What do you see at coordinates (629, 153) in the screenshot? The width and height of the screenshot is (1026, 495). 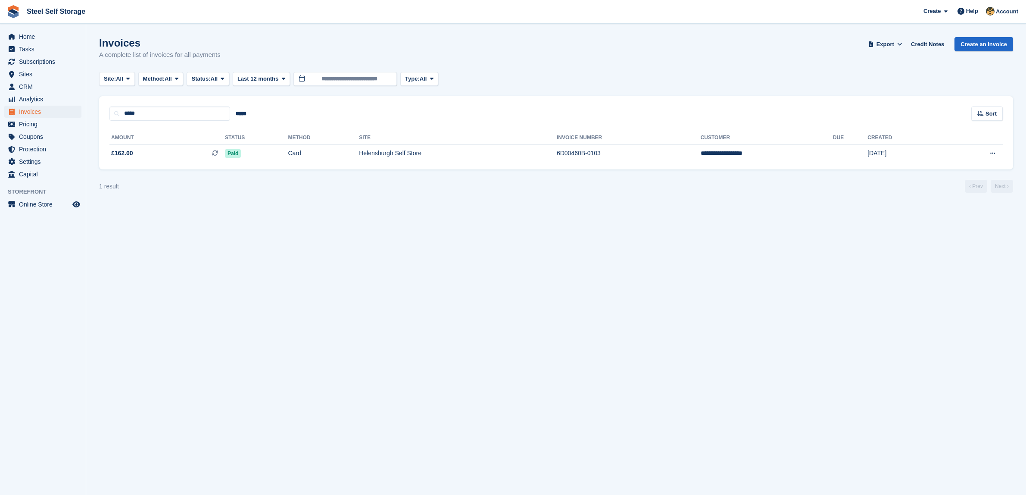 I see `td: 6D00460B-0103` at bounding box center [629, 153].